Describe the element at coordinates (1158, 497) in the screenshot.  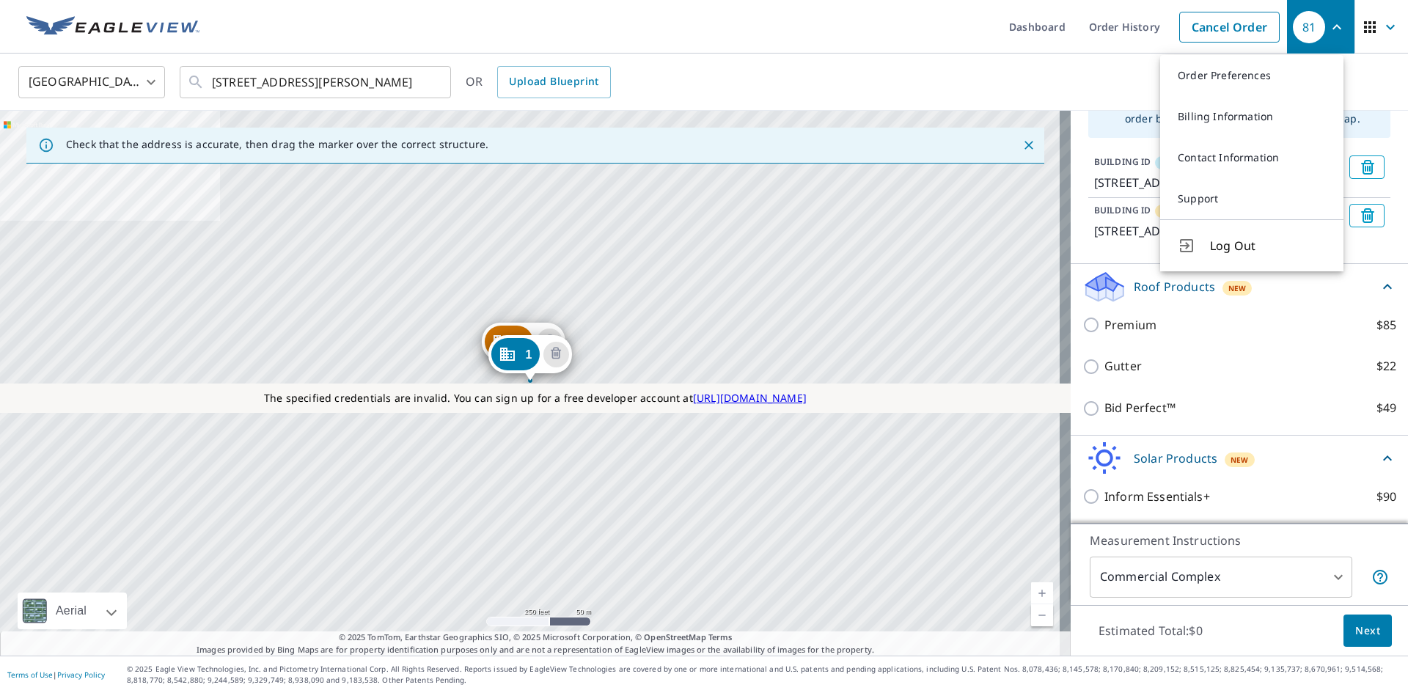
I see `p: Inform Essentials+` at that location.